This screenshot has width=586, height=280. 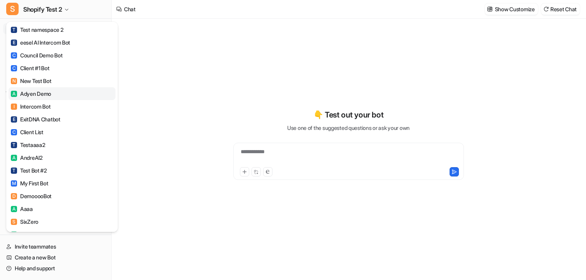 What do you see at coordinates (40, 42) in the screenshot?
I see `div: eesel AI Intercom Bot` at bounding box center [40, 42].